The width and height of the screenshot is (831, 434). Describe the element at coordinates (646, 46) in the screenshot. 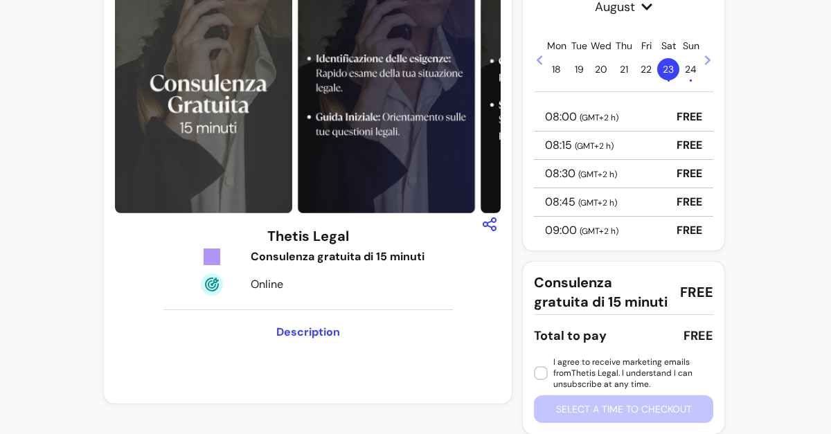

I see `p: Fri` at that location.